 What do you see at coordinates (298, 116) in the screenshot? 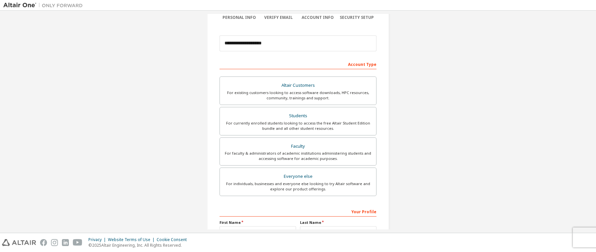
I see `div: Students` at bounding box center [298, 116].